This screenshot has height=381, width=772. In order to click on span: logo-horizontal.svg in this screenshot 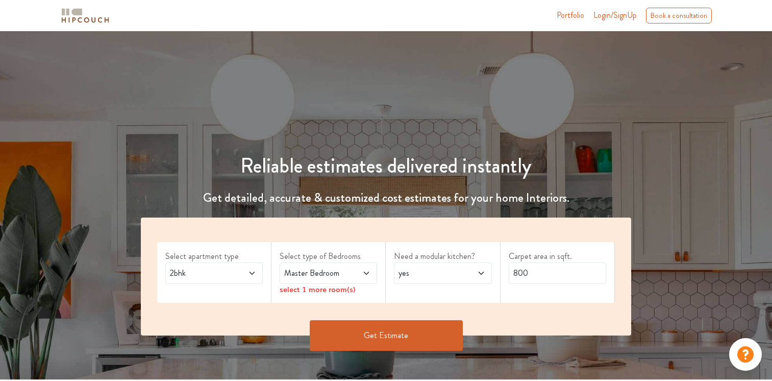, I will do `click(85, 15)`.